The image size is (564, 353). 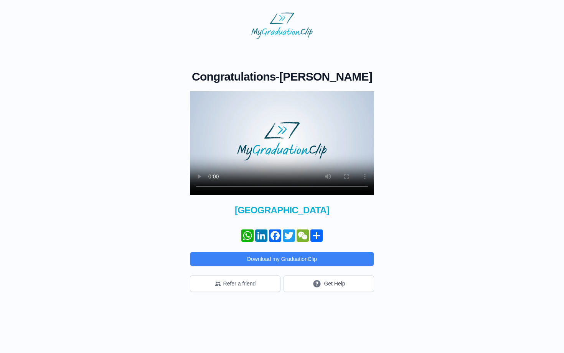 What do you see at coordinates (282, 26) in the screenshot?
I see `img: MyGraduationClip` at bounding box center [282, 26].